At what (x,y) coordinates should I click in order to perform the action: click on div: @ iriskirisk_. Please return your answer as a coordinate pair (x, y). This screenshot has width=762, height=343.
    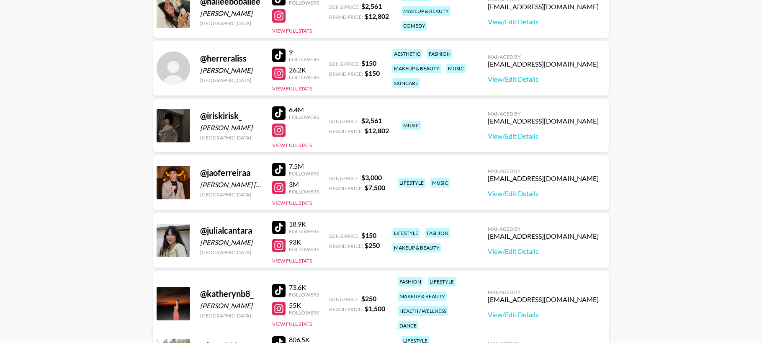
    Looking at the image, I should click on (231, 116).